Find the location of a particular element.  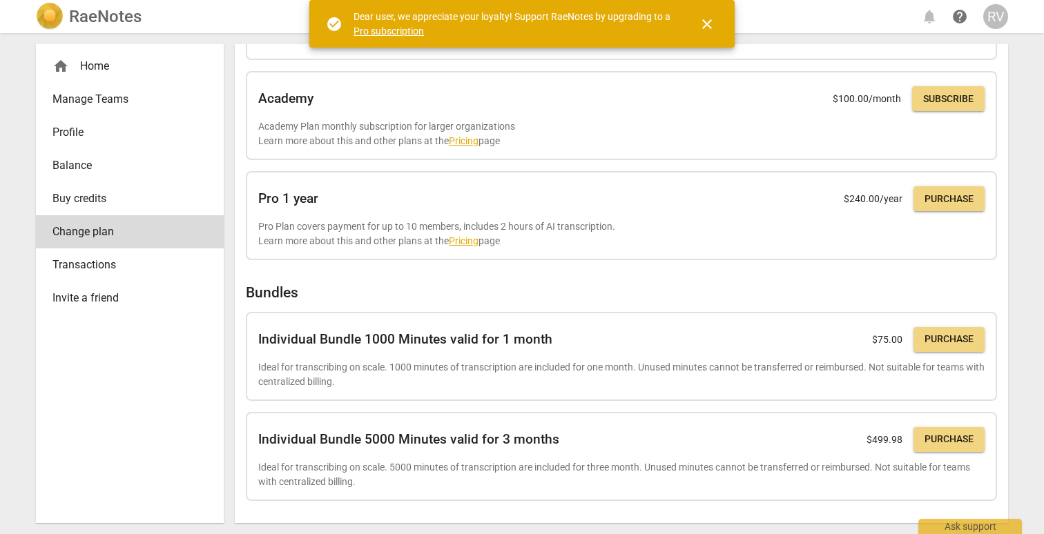

h2: Individual Bundle 1000 Minutes valid for 1 month is located at coordinates (405, 340).